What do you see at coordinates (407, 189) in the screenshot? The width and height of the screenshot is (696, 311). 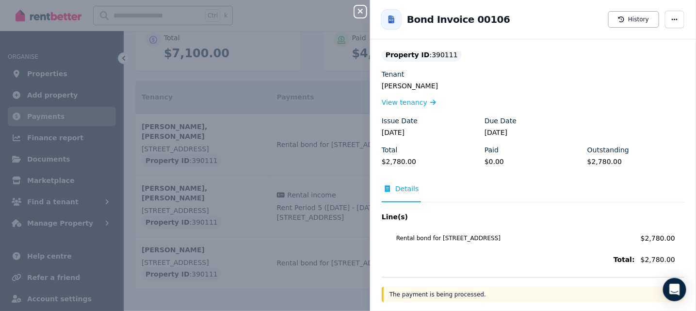 I see `span: Details` at bounding box center [407, 189].